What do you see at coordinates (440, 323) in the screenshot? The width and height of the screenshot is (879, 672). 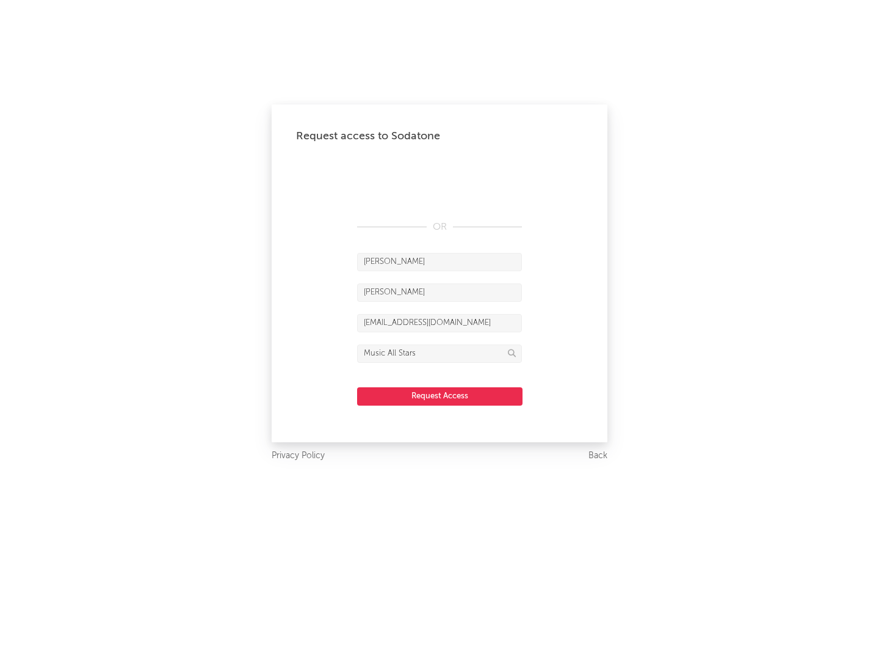 I see `input: Email` at bounding box center [440, 323].